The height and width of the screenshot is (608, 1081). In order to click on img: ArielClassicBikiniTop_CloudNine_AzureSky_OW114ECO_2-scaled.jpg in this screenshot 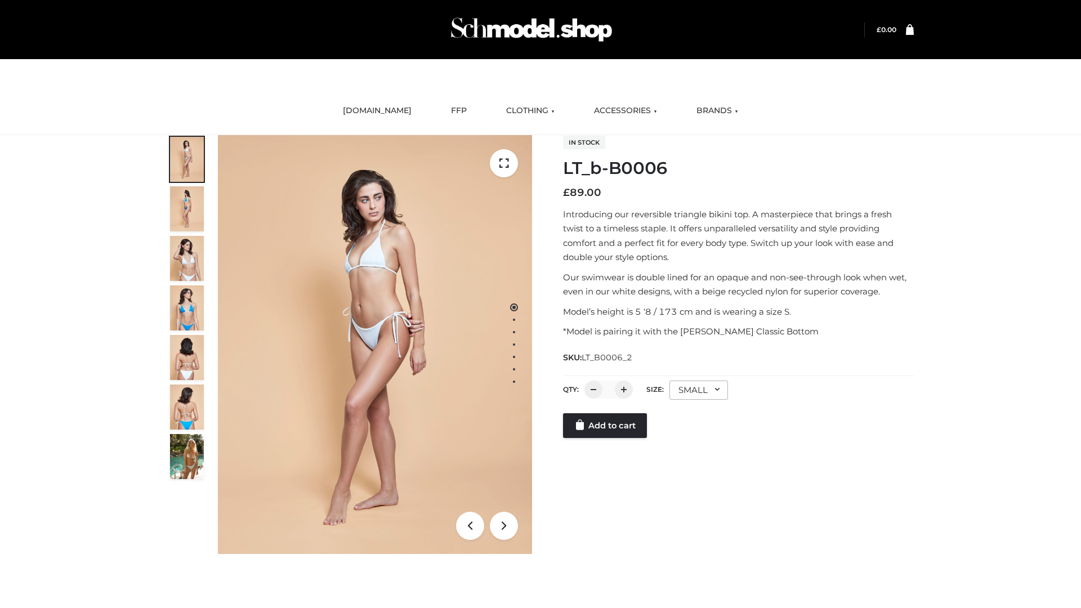, I will do `click(187, 209)`.